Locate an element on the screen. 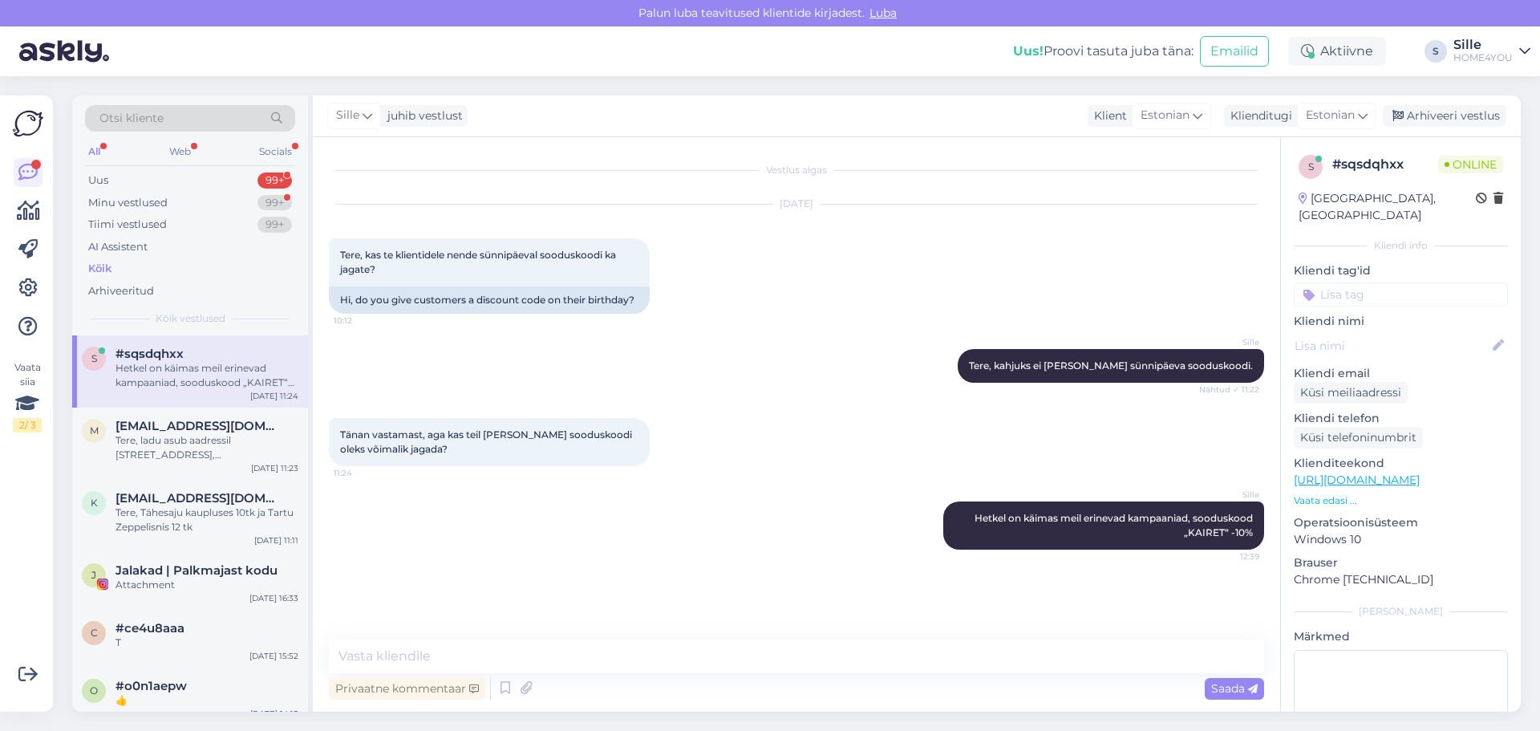  b: Uus! is located at coordinates (1028, 51).